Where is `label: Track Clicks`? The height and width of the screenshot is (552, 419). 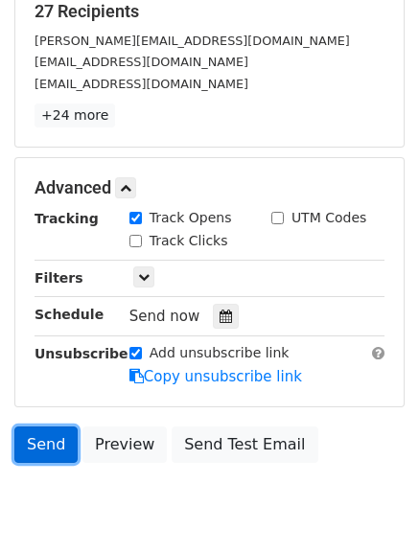 label: Track Clicks is located at coordinates (189, 241).